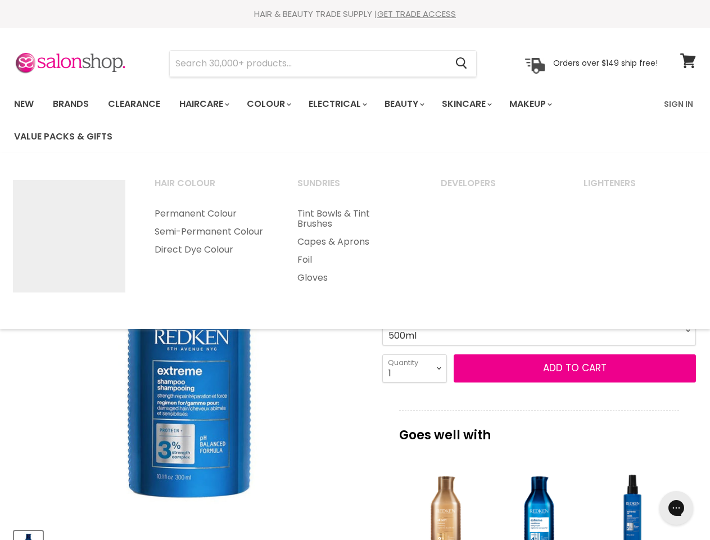 Image resolution: width=710 pixels, height=540 pixels. Describe the element at coordinates (211, 232) in the screenshot. I see `a: Semi-Permanent Colour` at that location.